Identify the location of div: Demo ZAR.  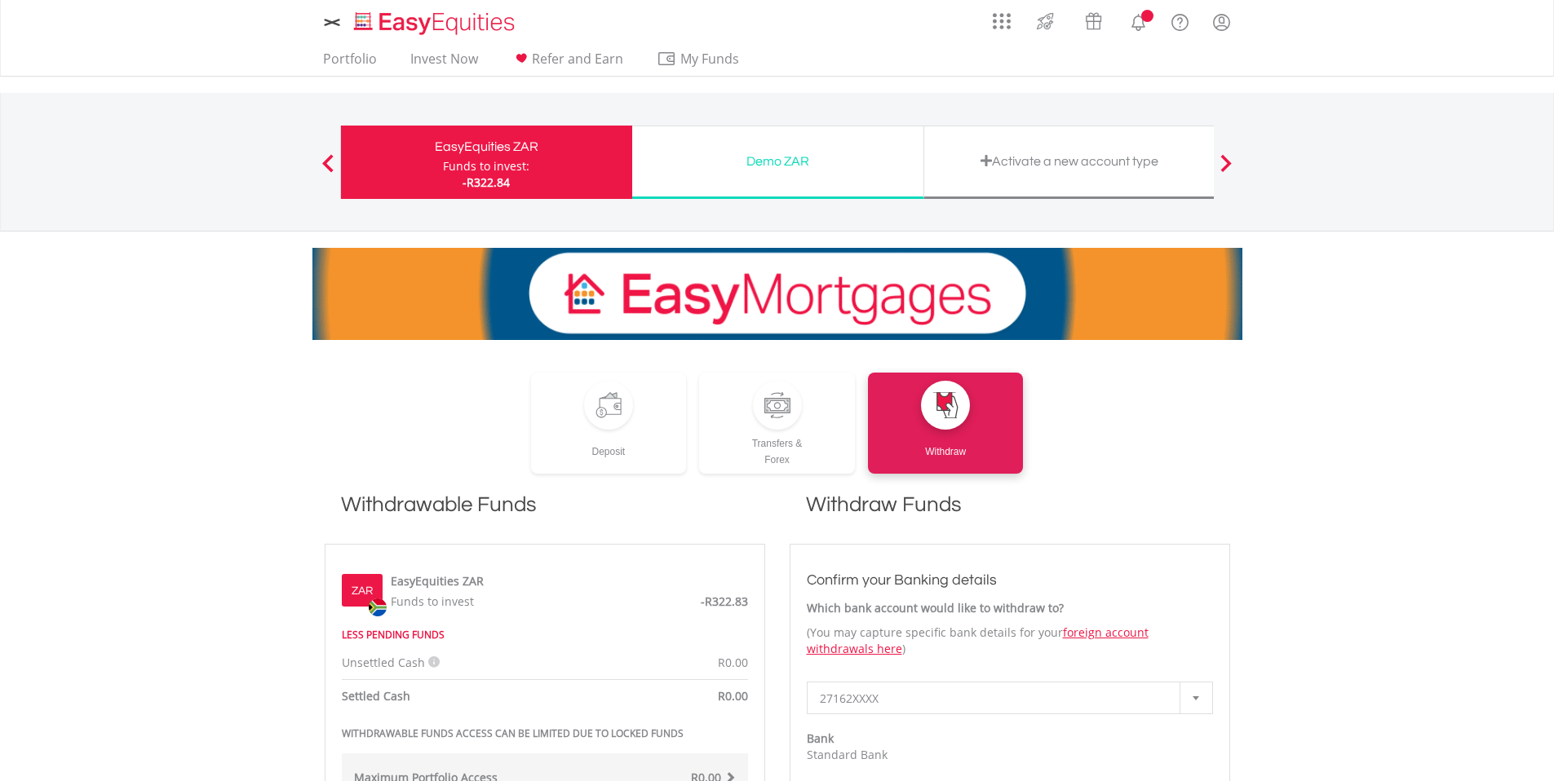
(777, 161).